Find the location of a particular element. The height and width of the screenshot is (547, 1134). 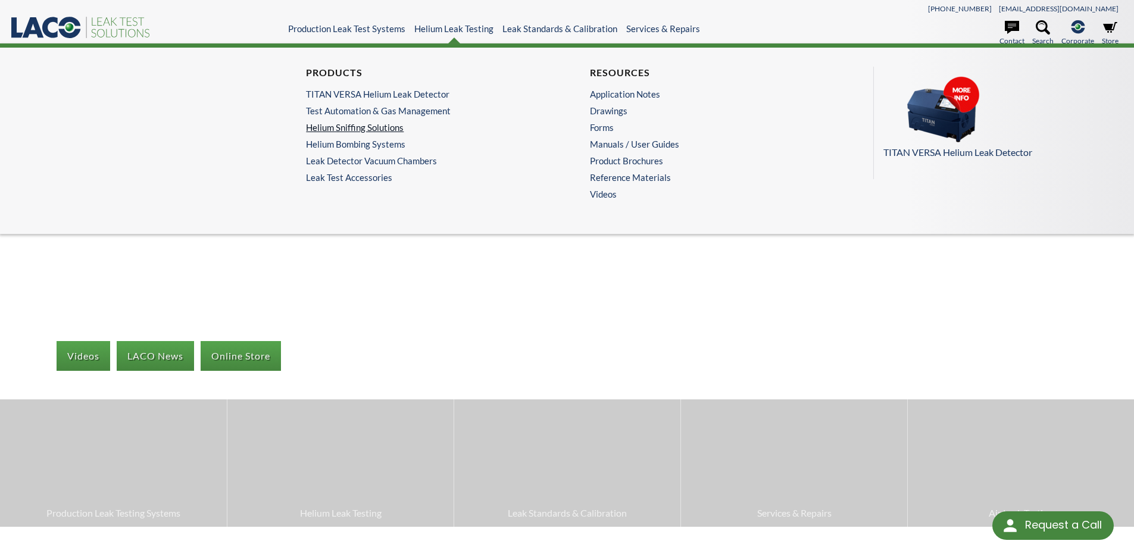

a: Forms is located at coordinates (706, 127).